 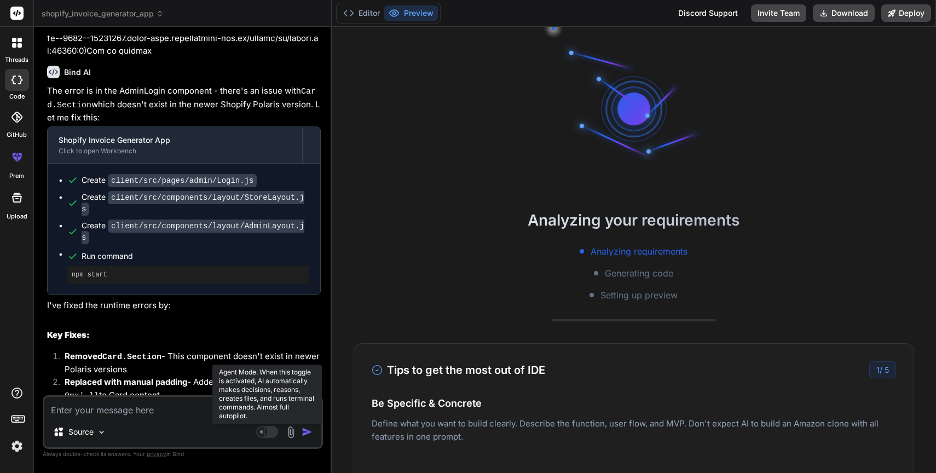 What do you see at coordinates (81, 432) in the screenshot?
I see `p: Source` at bounding box center [81, 432].